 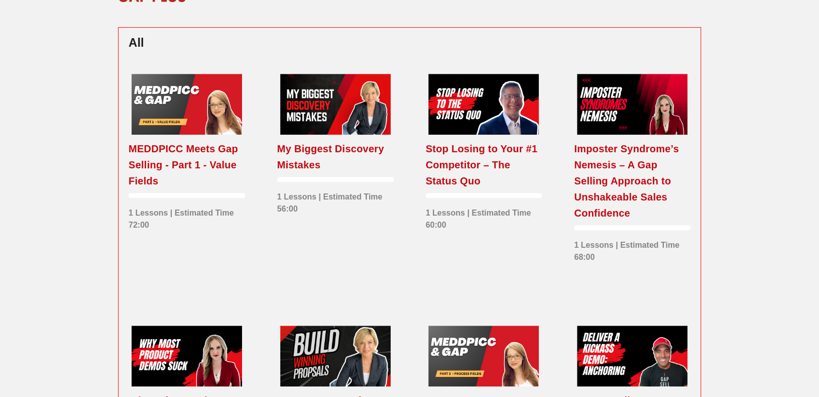 I want to click on div: 1 Lessons | Estimated Time 56:00, so click(x=335, y=200).